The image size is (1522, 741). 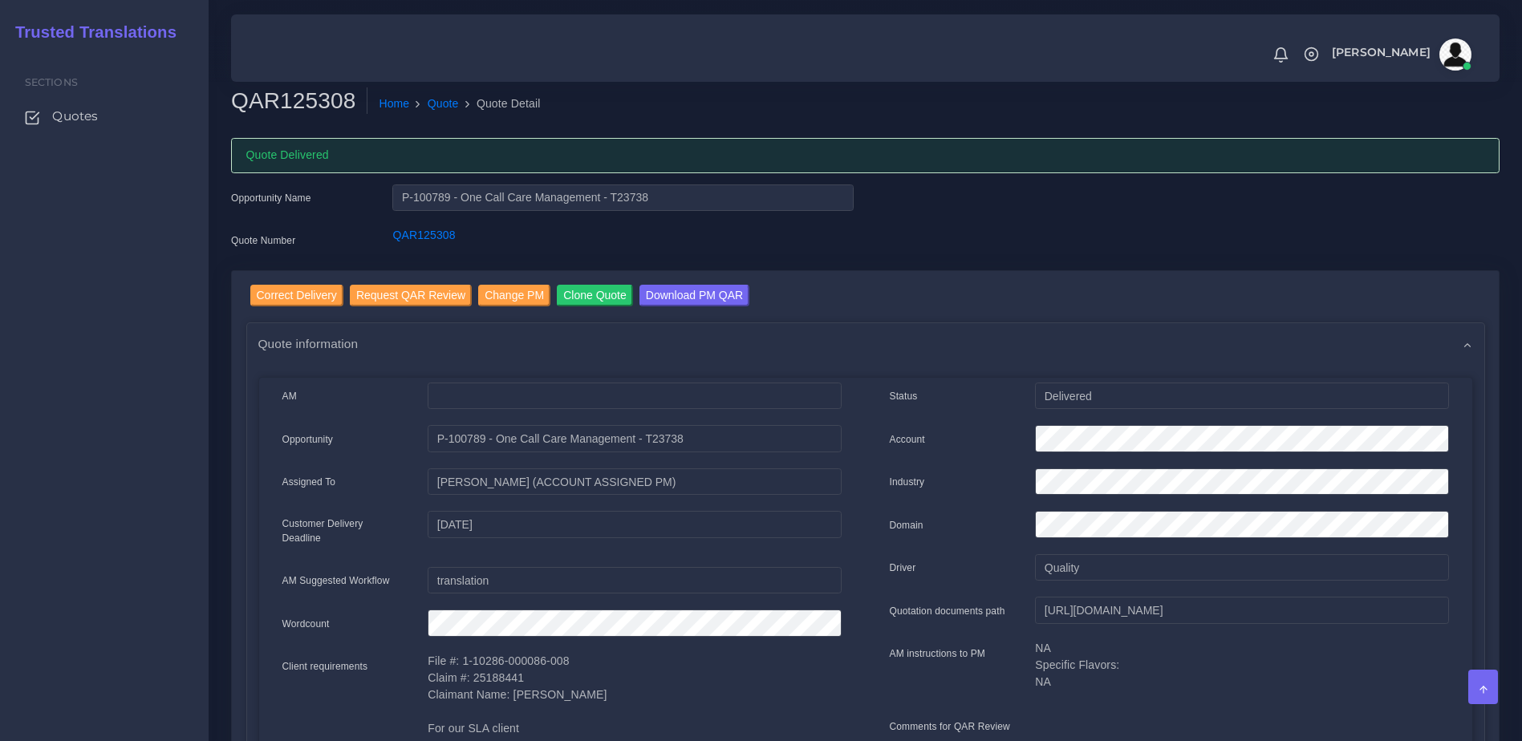 What do you see at coordinates (51, 82) in the screenshot?
I see `span: Sections` at bounding box center [51, 82].